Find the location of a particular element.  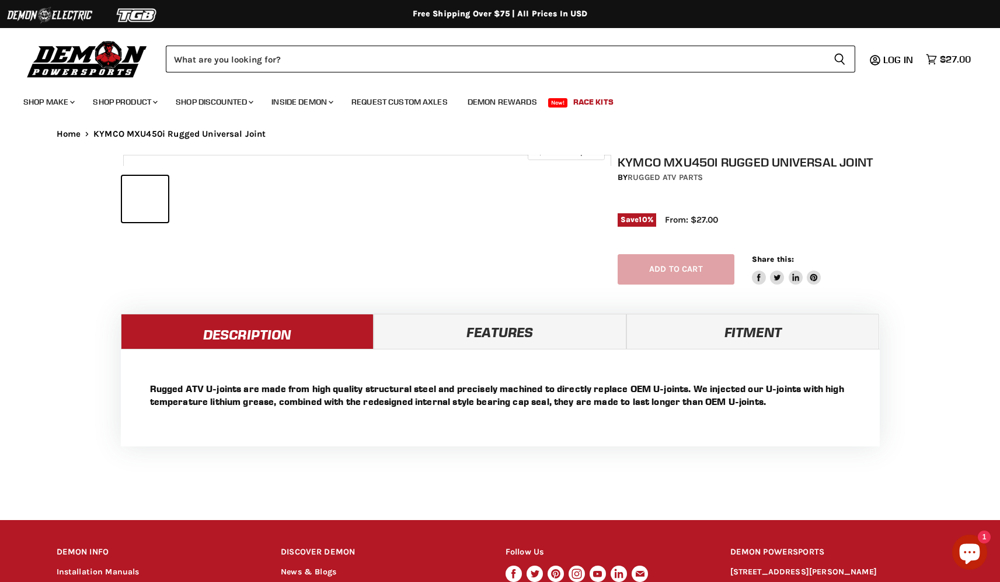

form: Product is located at coordinates (510, 59).